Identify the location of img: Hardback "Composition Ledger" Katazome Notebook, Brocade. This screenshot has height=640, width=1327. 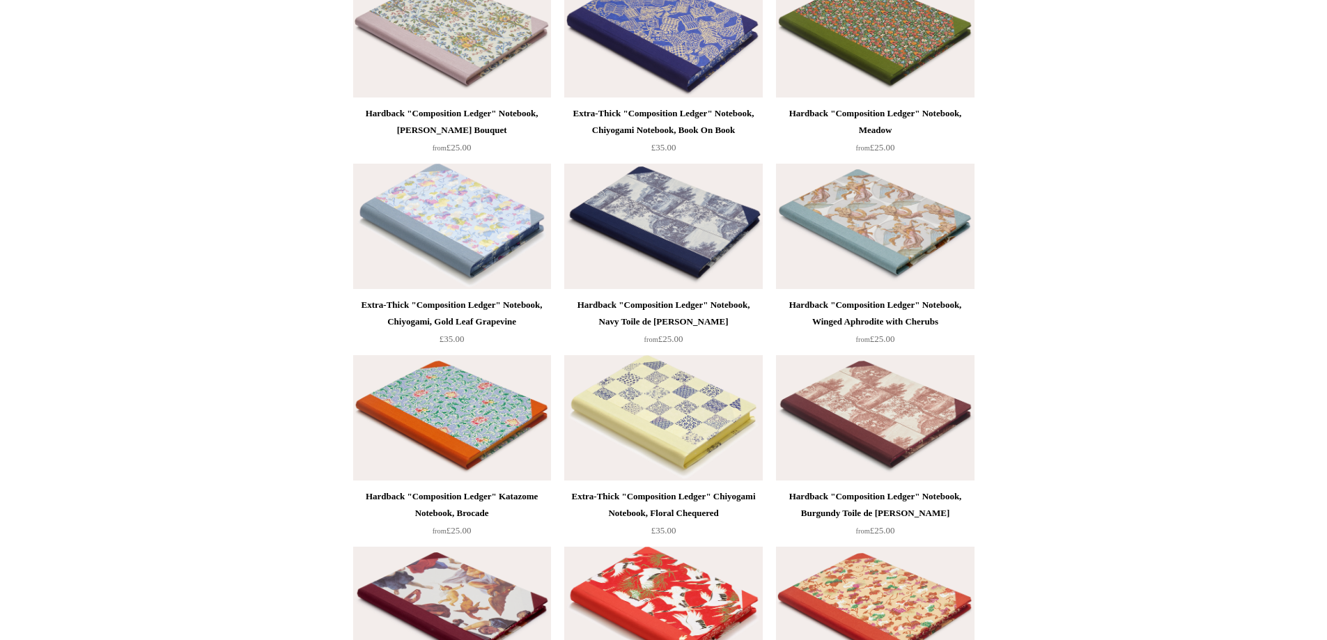
(452, 418).